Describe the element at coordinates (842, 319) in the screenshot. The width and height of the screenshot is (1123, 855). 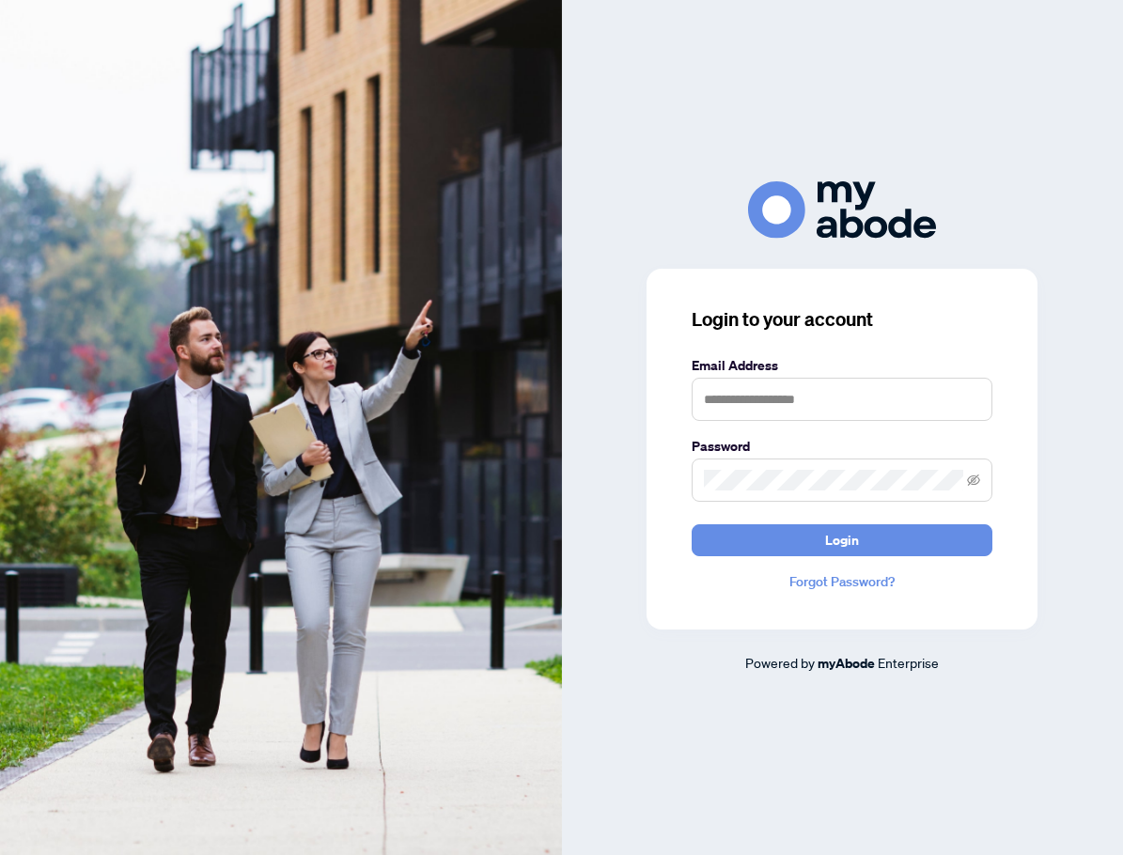
I see `h3: Login to your account` at that location.